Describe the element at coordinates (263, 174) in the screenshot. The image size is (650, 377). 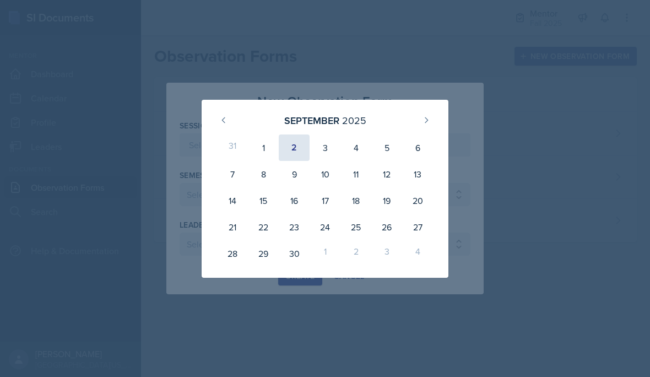
I see `div: 8` at that location.